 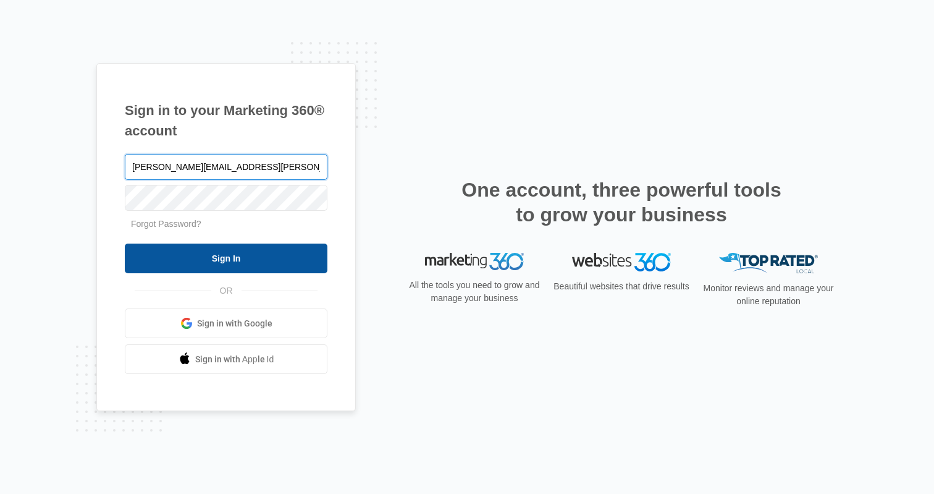 I want to click on img: Websites 360, so click(x=621, y=261).